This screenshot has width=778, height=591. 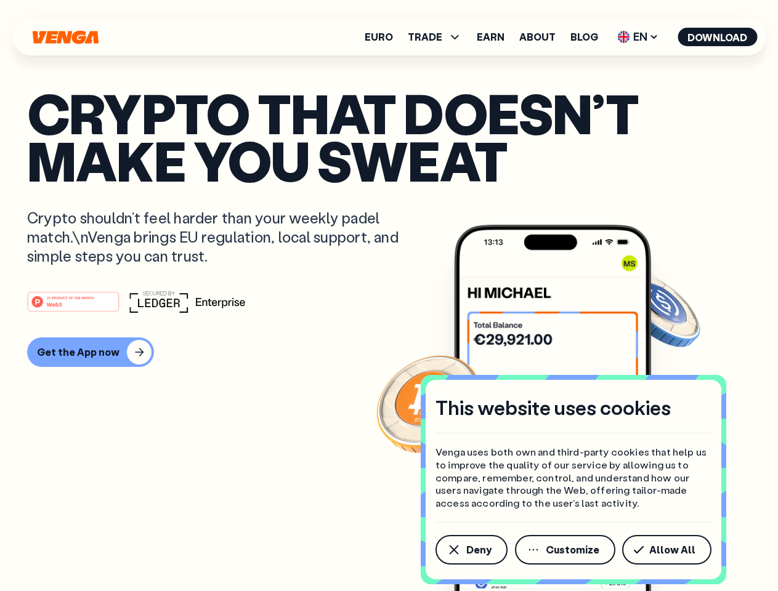 What do you see at coordinates (565, 550) in the screenshot?
I see `button: Customize` at bounding box center [565, 550].